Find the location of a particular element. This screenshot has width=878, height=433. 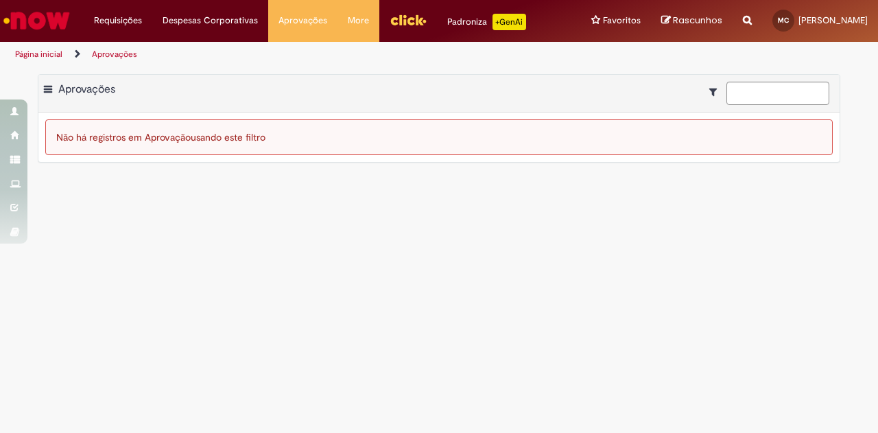

img: ServiceNow is located at coordinates (36, 21).